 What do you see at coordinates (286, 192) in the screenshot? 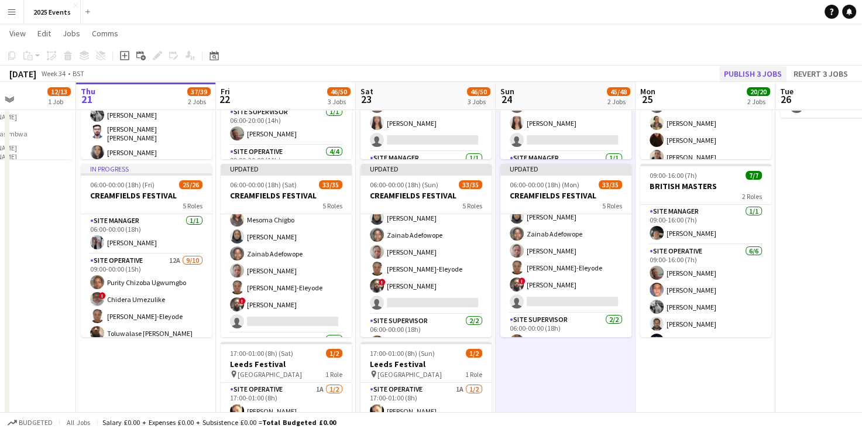
I see `app-card-role: Site Operative4/409:00-20:00 (11h)` at bounding box center [286, 192].